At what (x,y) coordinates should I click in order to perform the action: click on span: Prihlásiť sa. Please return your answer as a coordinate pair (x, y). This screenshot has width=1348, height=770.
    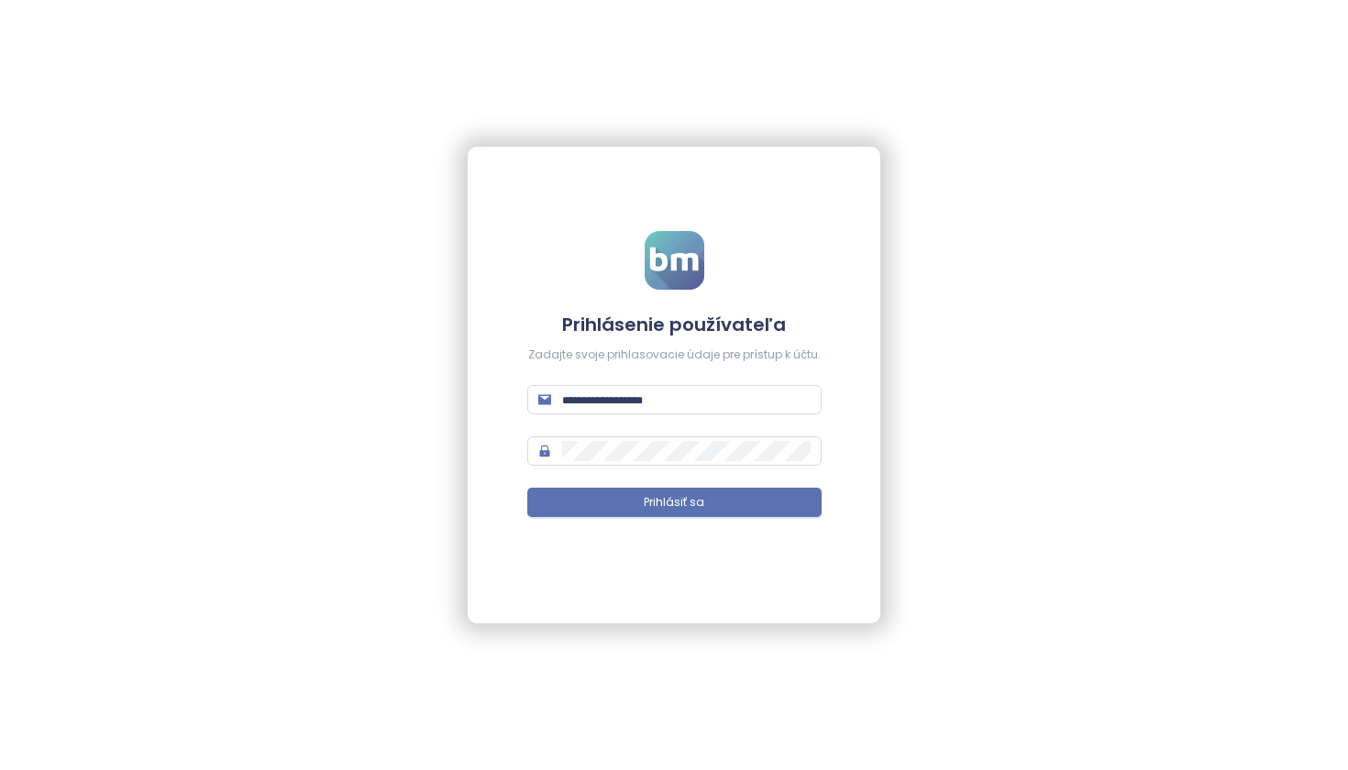
    Looking at the image, I should click on (674, 503).